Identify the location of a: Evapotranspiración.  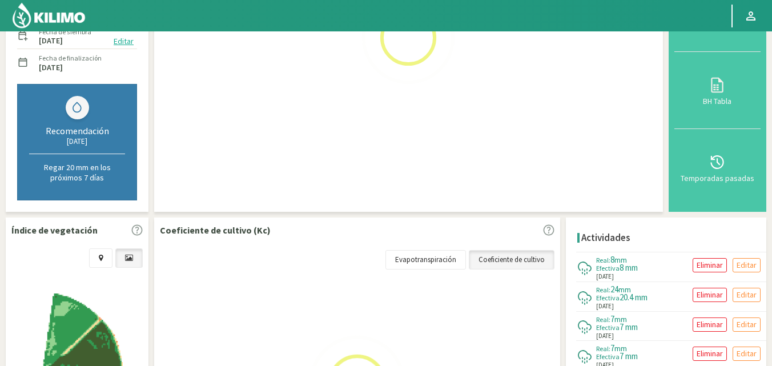
(425, 260).